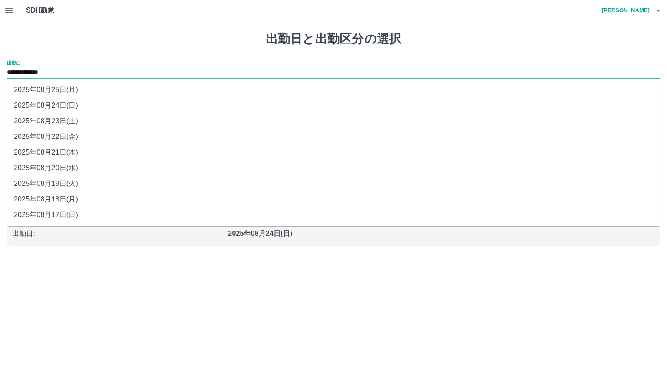 Image resolution: width=667 pixels, height=369 pixels. Describe the element at coordinates (14, 63) in the screenshot. I see `label: 出勤日` at that location.